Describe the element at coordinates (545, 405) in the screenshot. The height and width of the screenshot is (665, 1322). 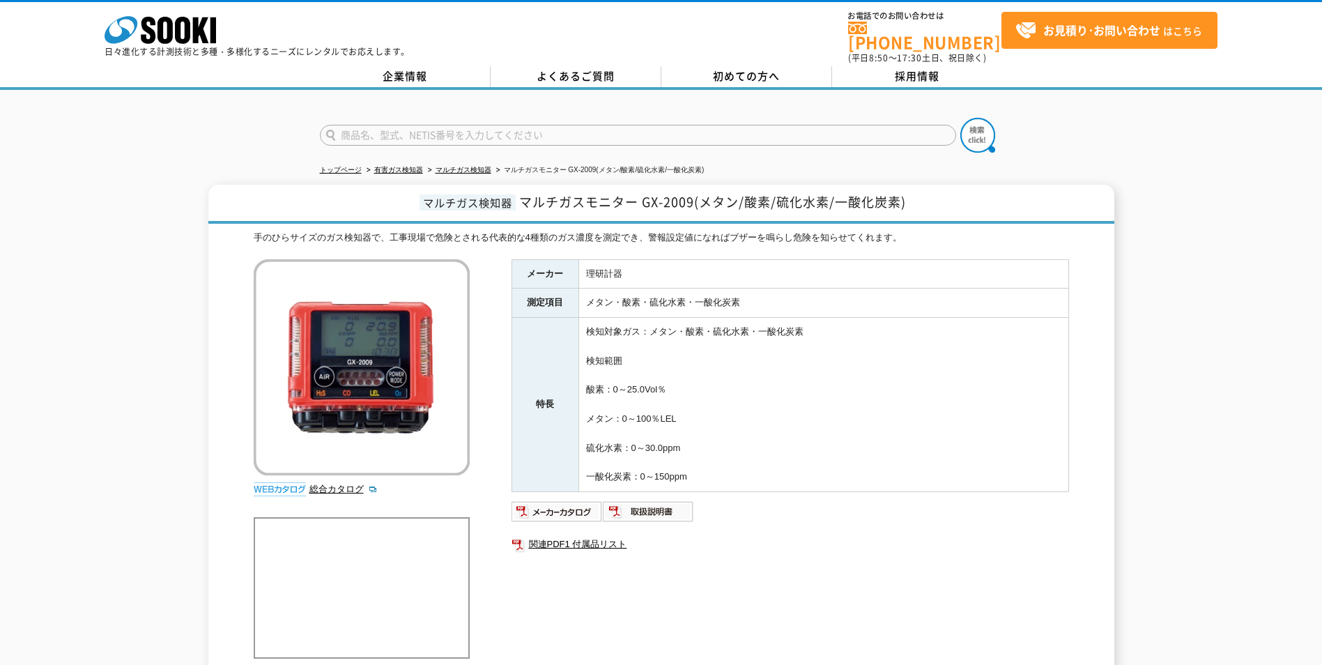
I see `th: 特長` at that location.